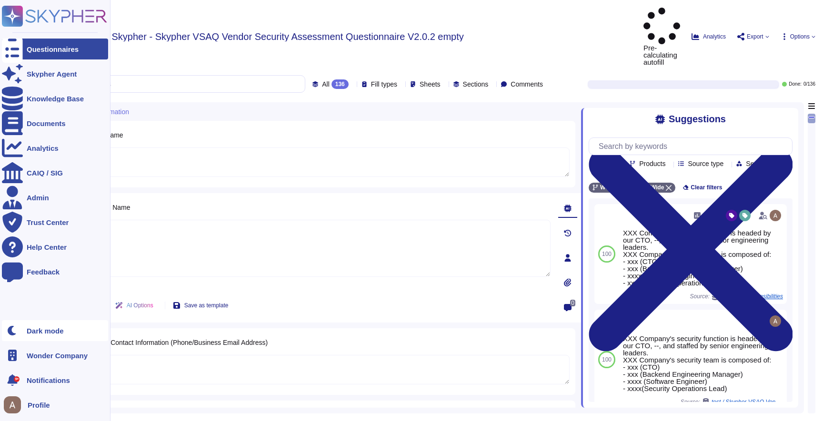 Image resolution: width=823 pixels, height=421 pixels. What do you see at coordinates (57, 356) in the screenshot?
I see `span: Wonder Company` at bounding box center [57, 356].